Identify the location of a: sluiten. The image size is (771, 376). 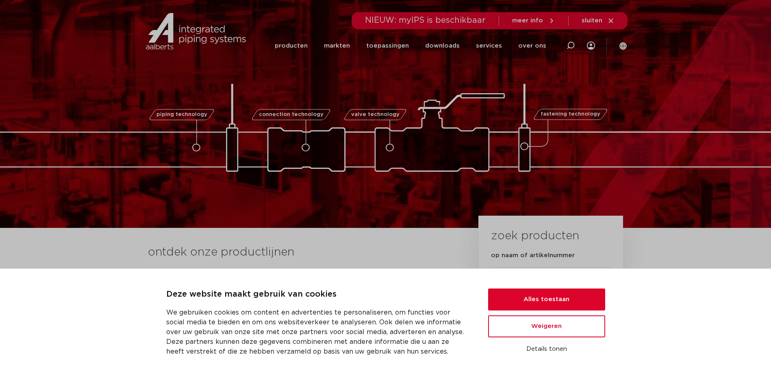
(598, 21).